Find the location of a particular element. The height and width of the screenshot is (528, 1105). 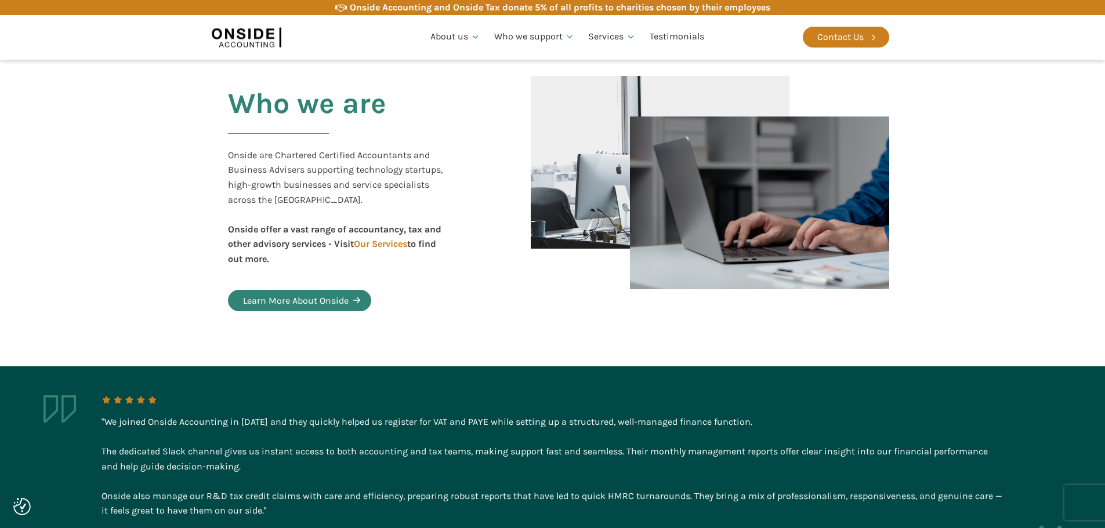

a: Contact Us is located at coordinates (846, 37).